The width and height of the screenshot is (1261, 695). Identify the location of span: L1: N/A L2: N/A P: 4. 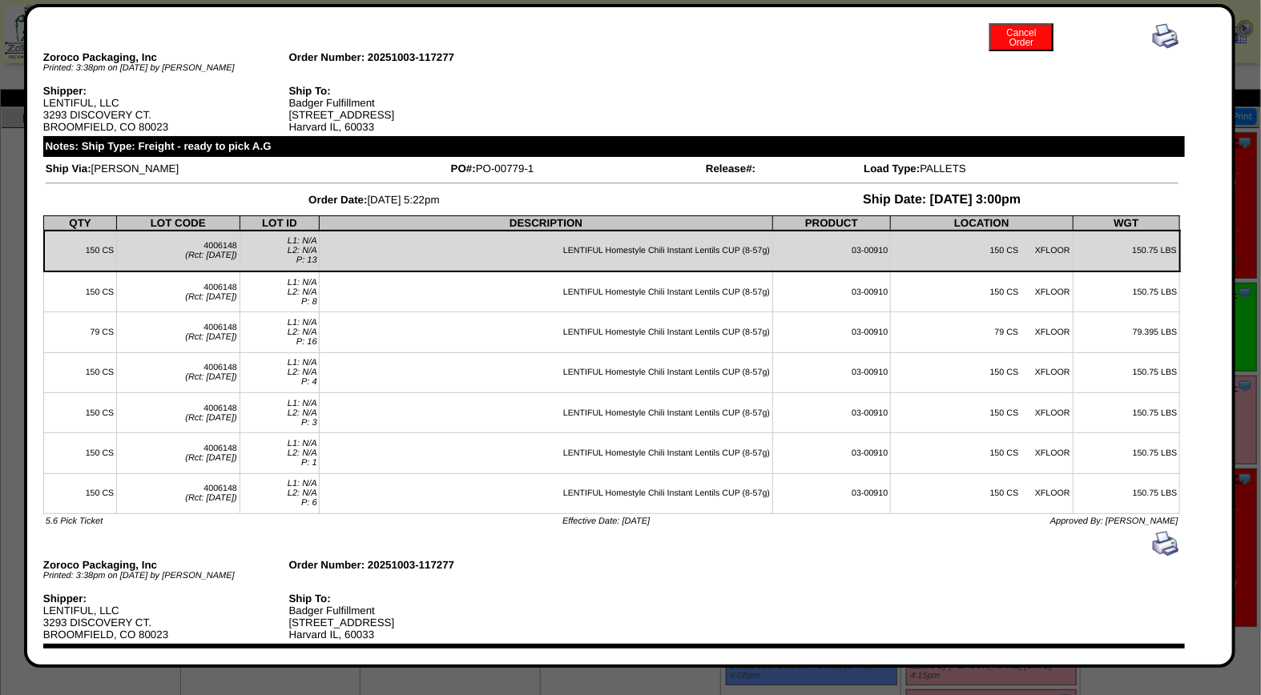
(302, 373).